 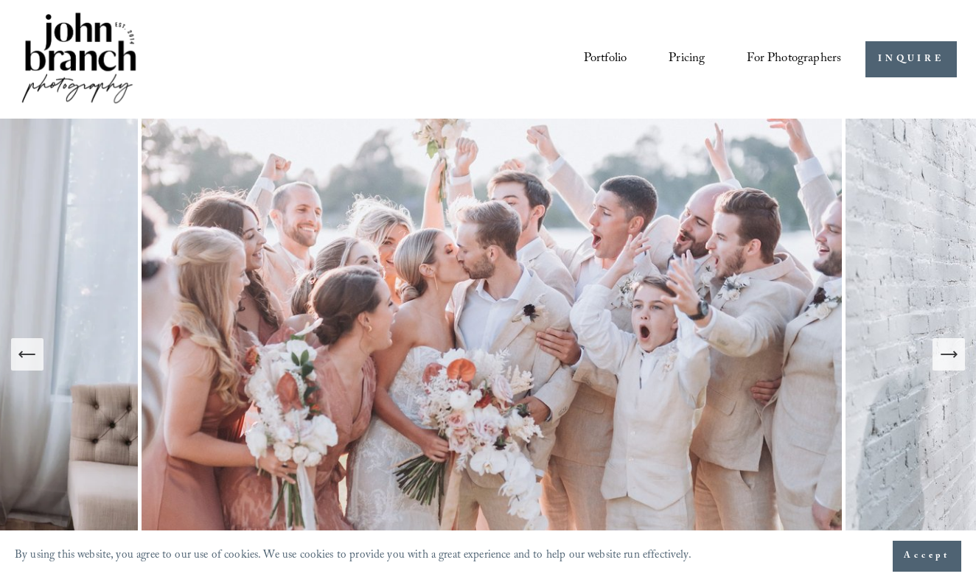 What do you see at coordinates (926, 556) in the screenshot?
I see `button: Accept` at bounding box center [926, 556].